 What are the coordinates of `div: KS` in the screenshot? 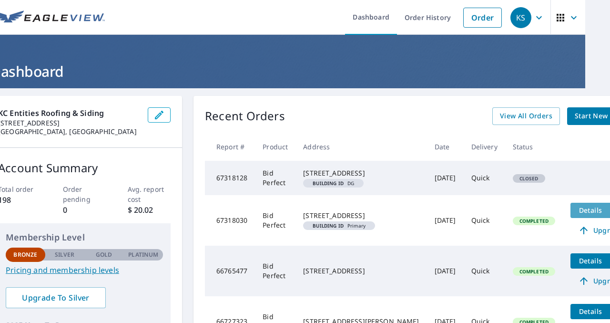 It's located at (521, 18).